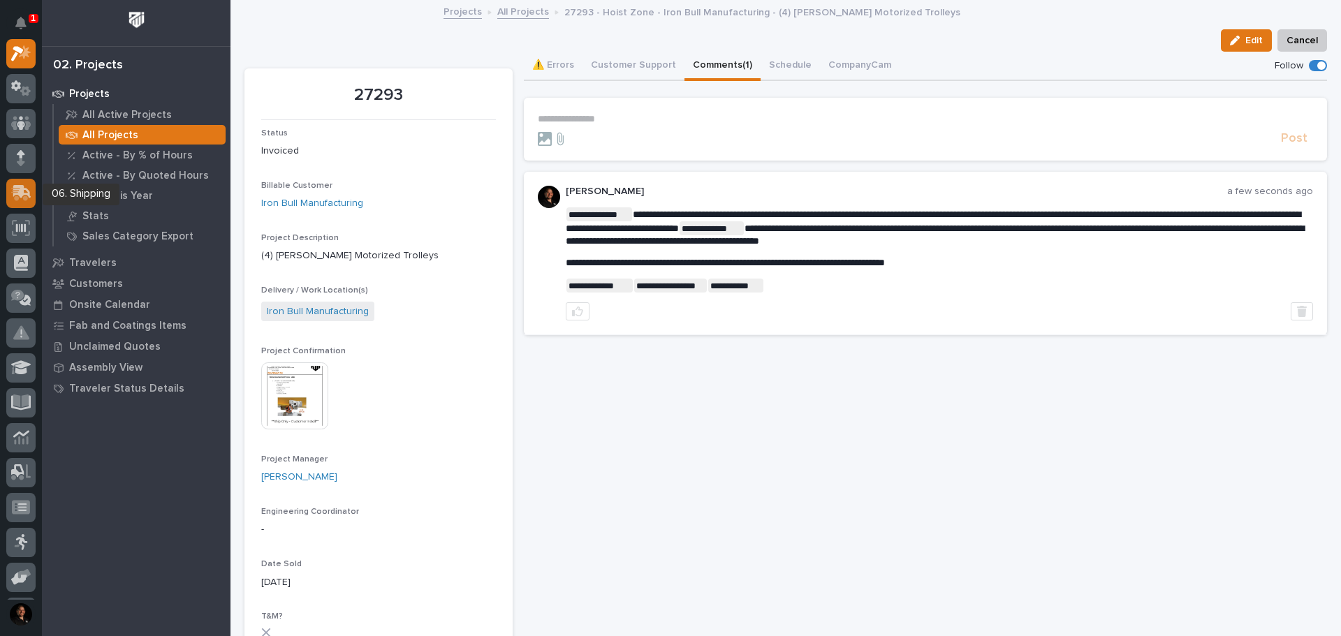 The width and height of the screenshot is (1341, 636). What do you see at coordinates (297, 186) in the screenshot?
I see `span: Billable Customer` at bounding box center [297, 186].